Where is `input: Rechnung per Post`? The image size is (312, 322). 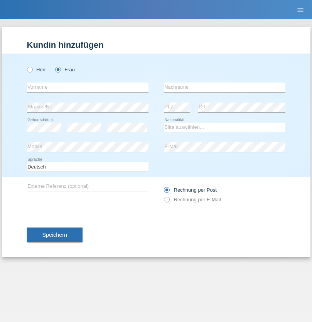 input: Rechnung per Post is located at coordinates (166, 191).